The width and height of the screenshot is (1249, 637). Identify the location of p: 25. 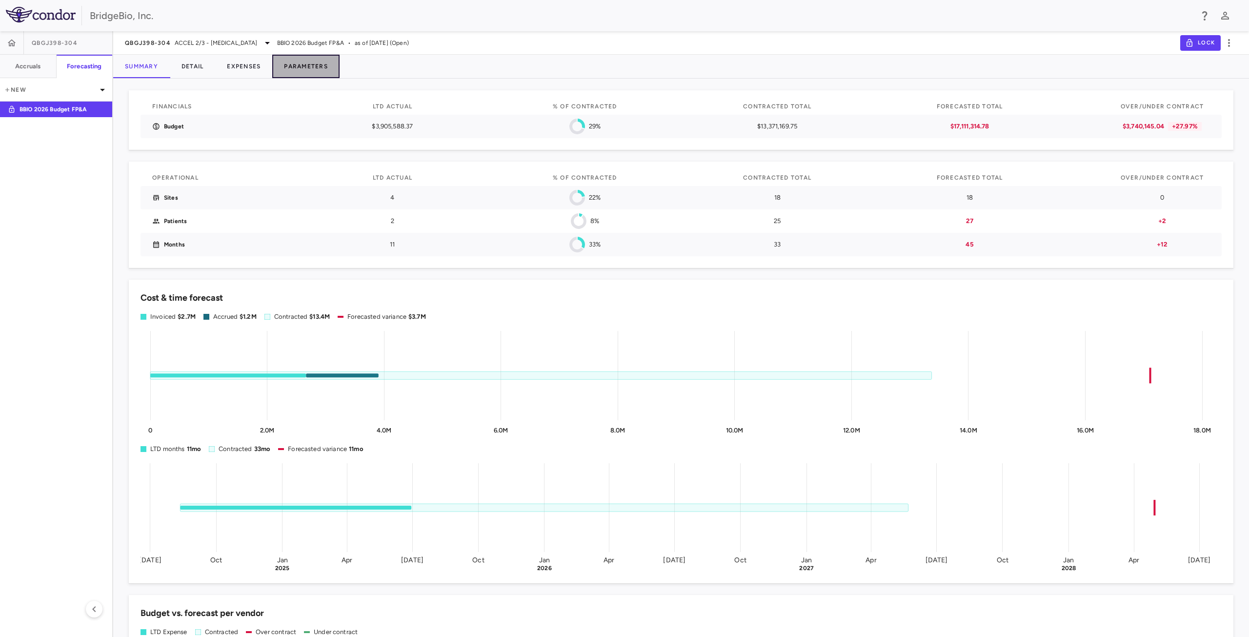
(777, 221).